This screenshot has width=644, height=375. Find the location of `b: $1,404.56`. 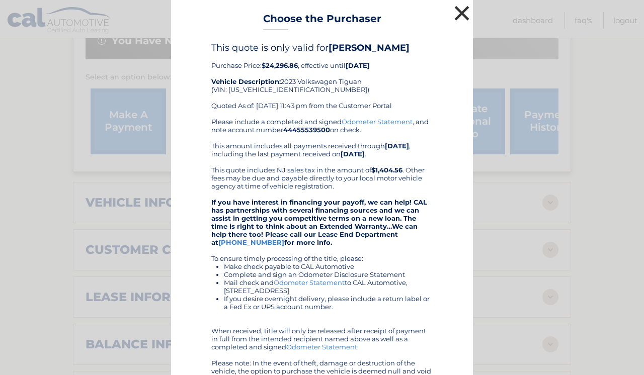

b: $1,404.56 is located at coordinates (387, 170).